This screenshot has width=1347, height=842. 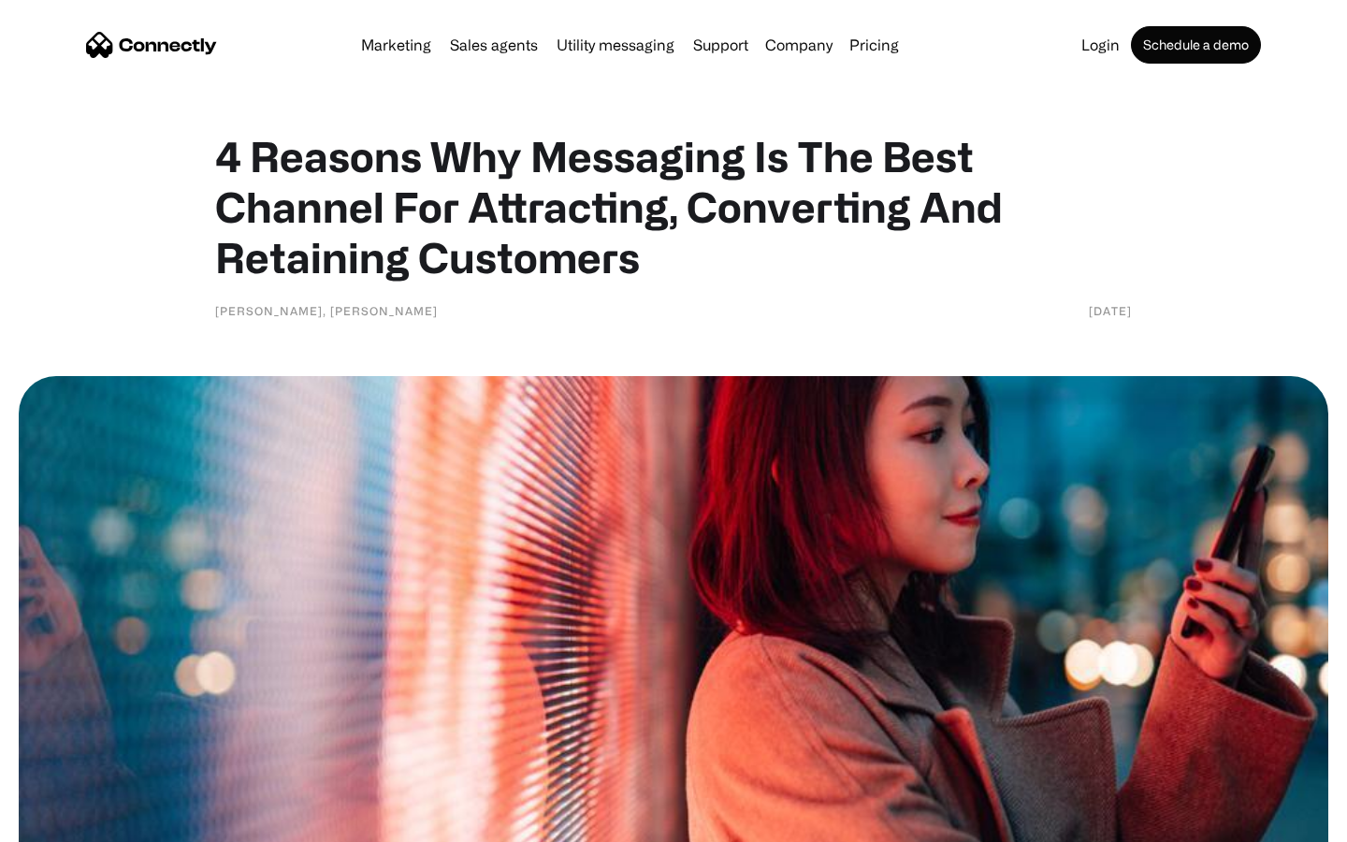 What do you see at coordinates (1196, 45) in the screenshot?
I see `a: Schedule a demo` at bounding box center [1196, 45].